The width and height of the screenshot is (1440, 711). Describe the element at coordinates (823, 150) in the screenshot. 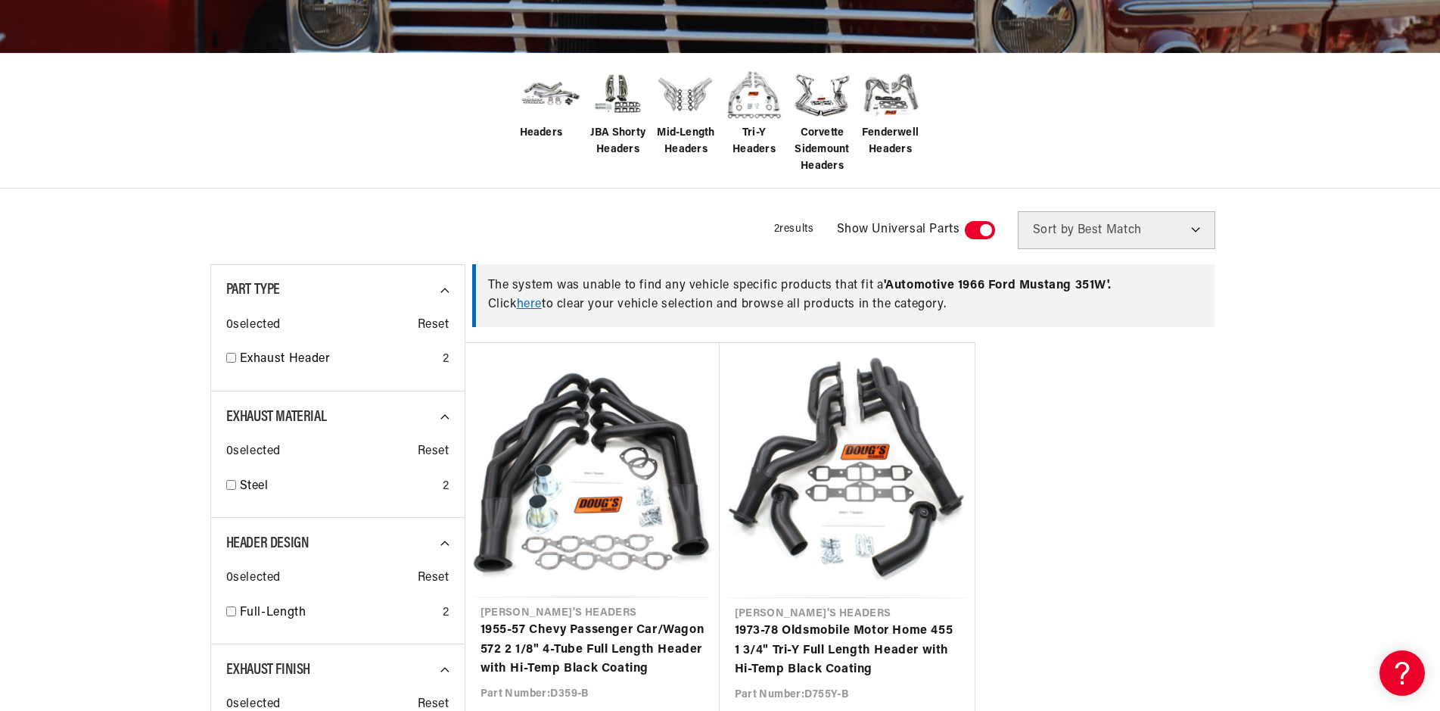

I see `span: Corvette Sidemount Headers` at that location.